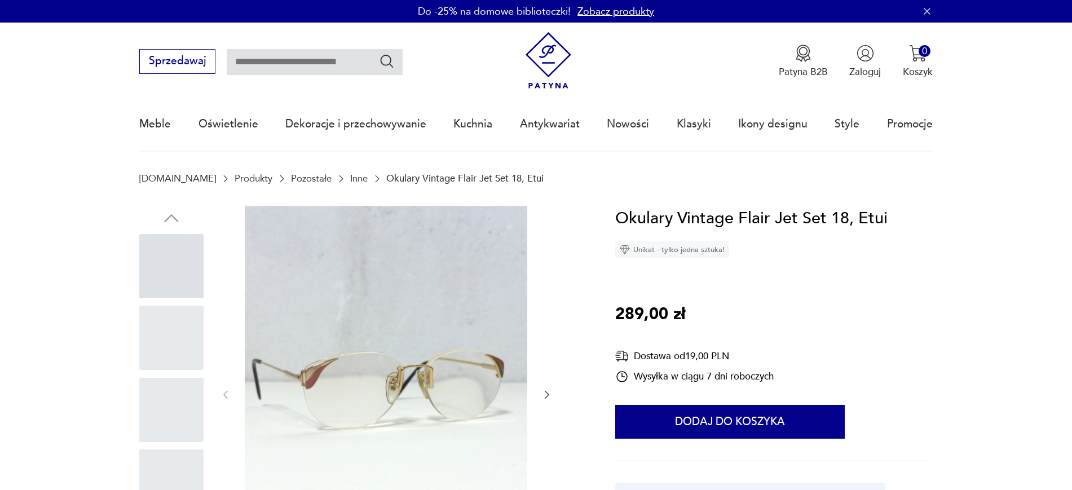 The height and width of the screenshot is (490, 1072). What do you see at coordinates (628, 124) in the screenshot?
I see `a: Nowości` at bounding box center [628, 124].